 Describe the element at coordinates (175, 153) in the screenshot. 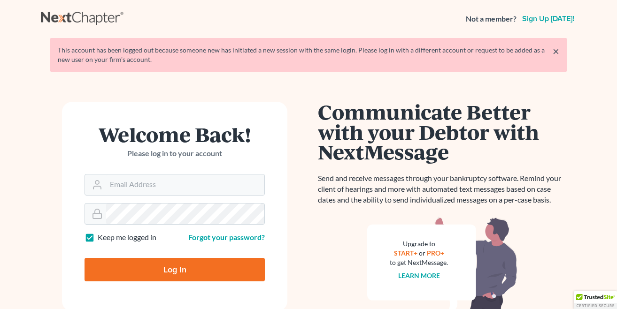

I see `p: Please log in to your account` at that location.